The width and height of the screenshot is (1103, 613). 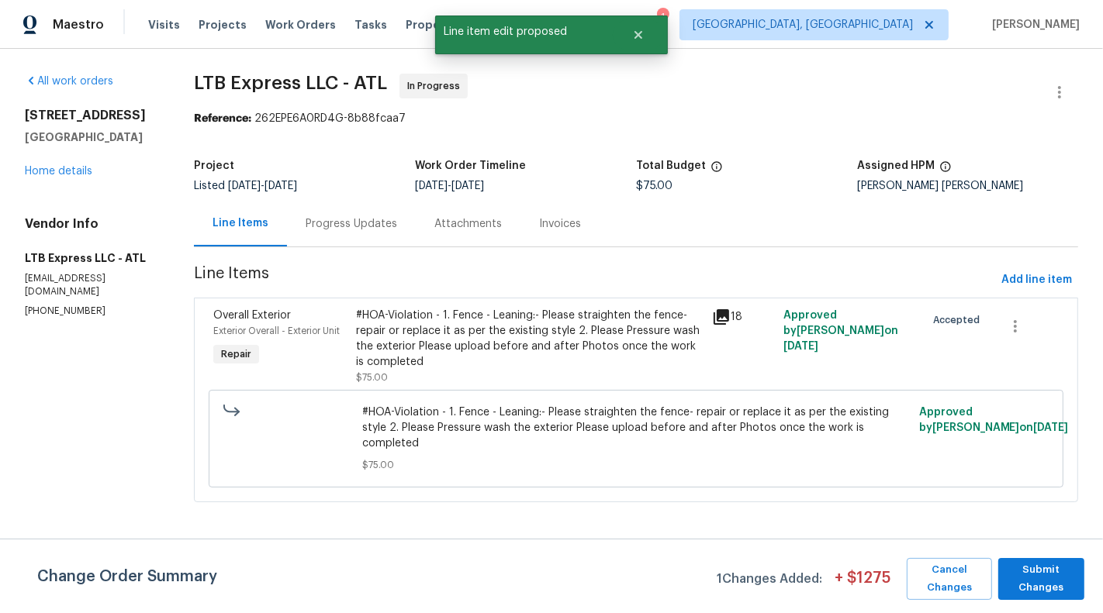 I want to click on h5: Assigned HPM, so click(x=896, y=166).